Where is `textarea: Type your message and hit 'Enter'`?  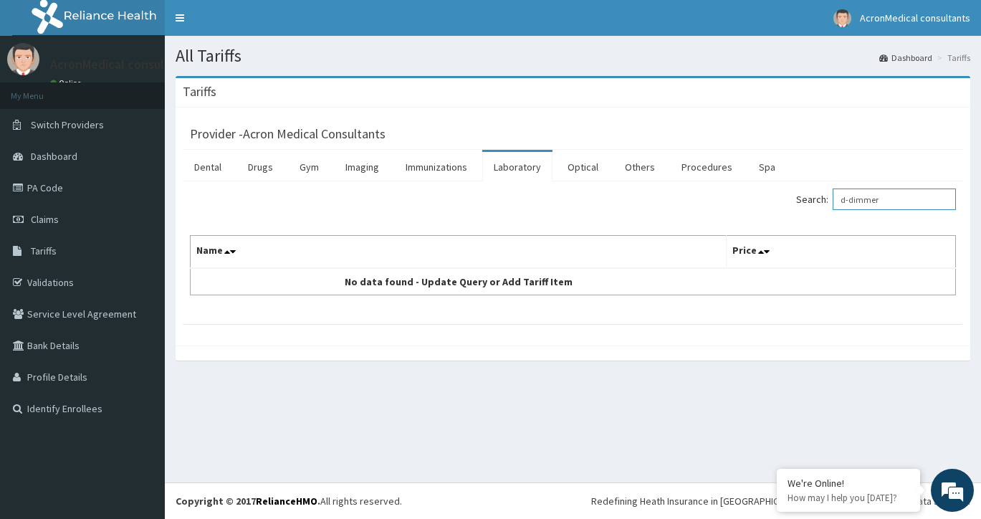 textarea: Type your message and hit 'Enter' is located at coordinates (140, 382).